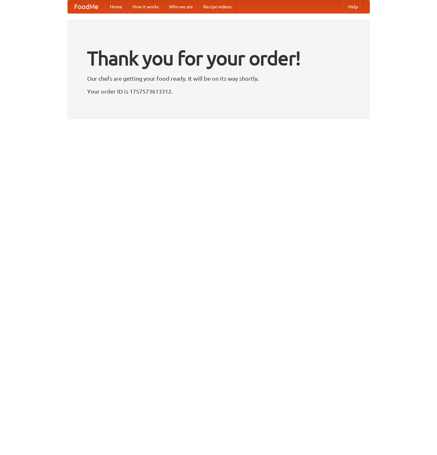 The height and width of the screenshot is (455, 437). What do you see at coordinates (86, 7) in the screenshot?
I see `a: FoodMe` at bounding box center [86, 7].